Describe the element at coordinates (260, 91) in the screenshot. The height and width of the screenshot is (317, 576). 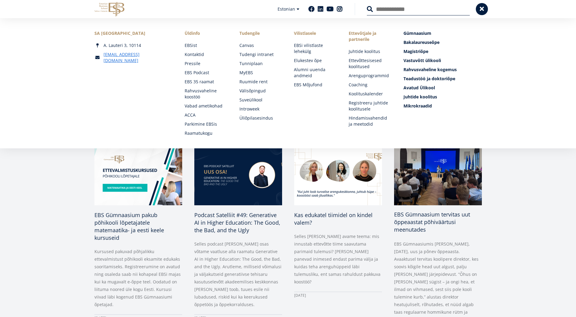
I see `a: Välisõpingud` at that location.